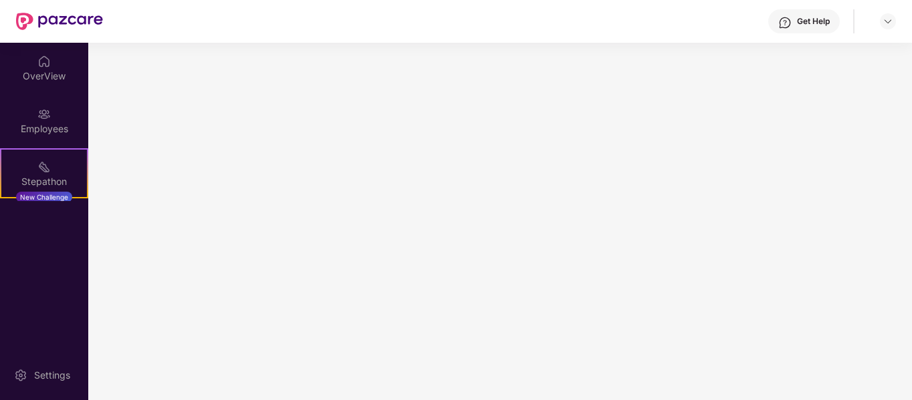 Image resolution: width=912 pixels, height=400 pixels. What do you see at coordinates (52, 376) in the screenshot?
I see `div: Settings` at bounding box center [52, 376].